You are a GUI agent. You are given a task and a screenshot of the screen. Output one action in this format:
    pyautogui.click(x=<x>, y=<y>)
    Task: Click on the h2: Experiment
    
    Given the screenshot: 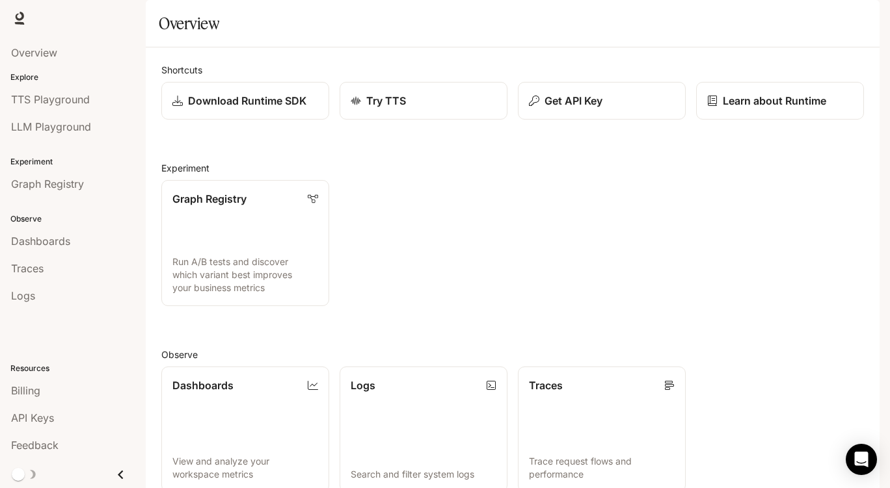 What is the action you would take?
    pyautogui.click(x=513, y=168)
    